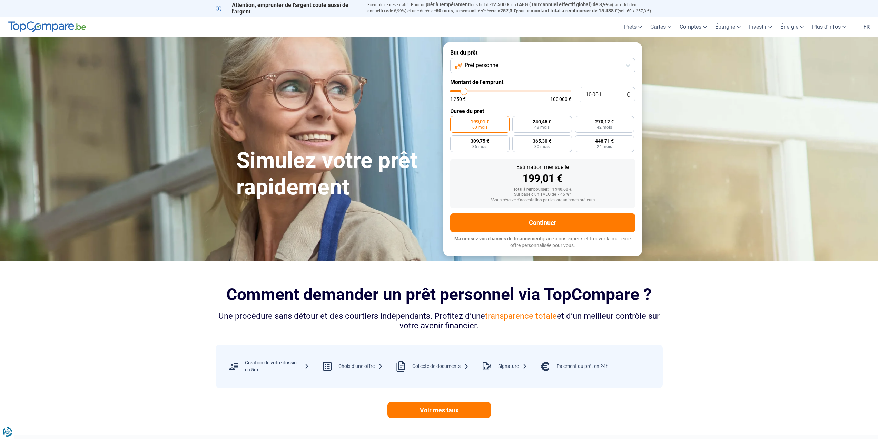 Image resolution: width=878 pixels, height=439 pixels. I want to click on div: Une procédure sans détour et des courtiers indépendants. Profitez d’une et d’un meilleur contrôle..., so click(439, 321).